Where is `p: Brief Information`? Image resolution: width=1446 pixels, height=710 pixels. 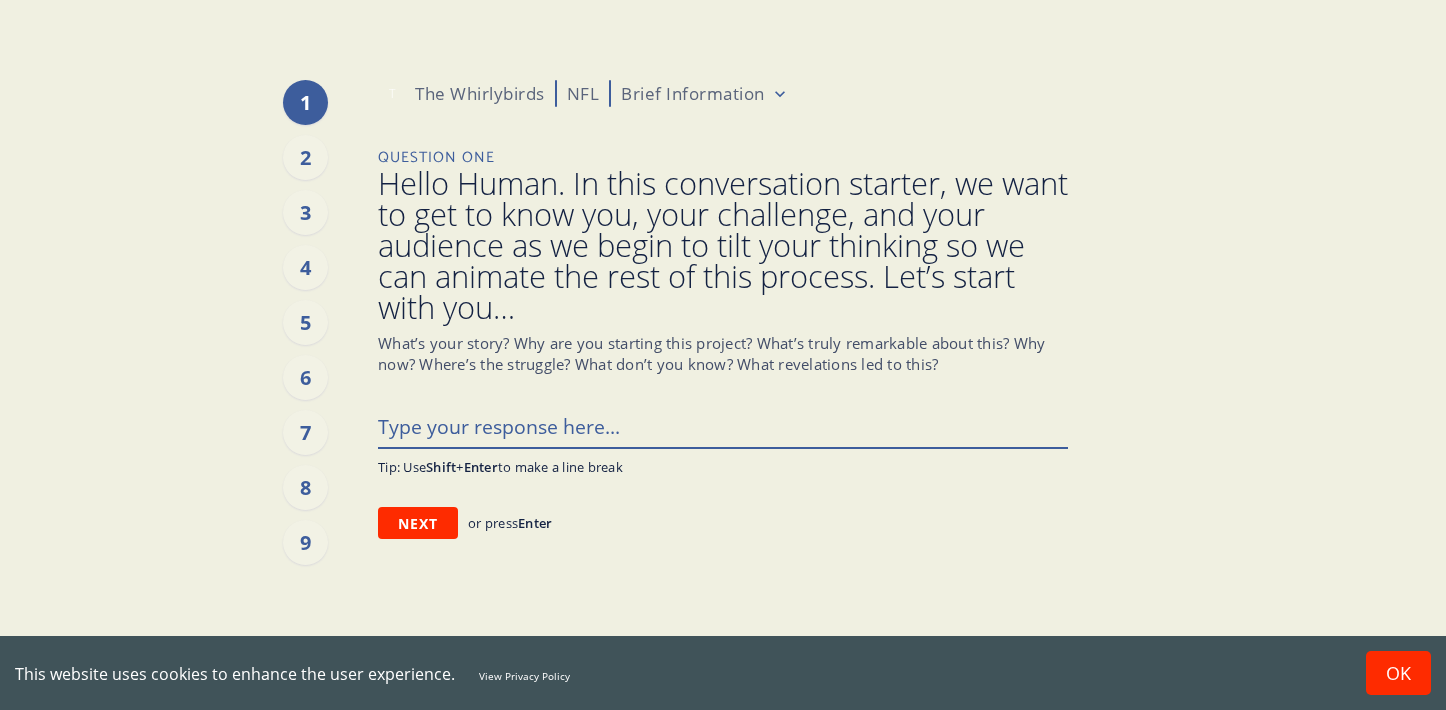 p: Brief Information is located at coordinates (693, 93).